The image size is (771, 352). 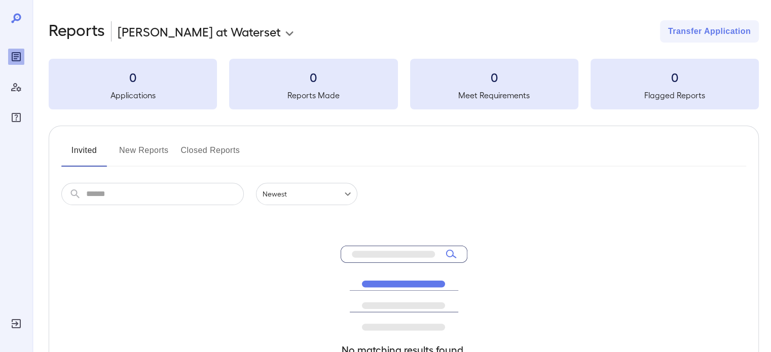 What do you see at coordinates (709, 31) in the screenshot?
I see `button: Transfer Application` at bounding box center [709, 31].